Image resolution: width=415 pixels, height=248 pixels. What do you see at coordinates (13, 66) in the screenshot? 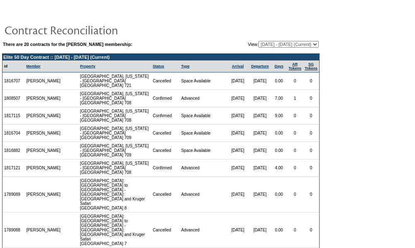
I see `td: Id` at bounding box center [13, 66].